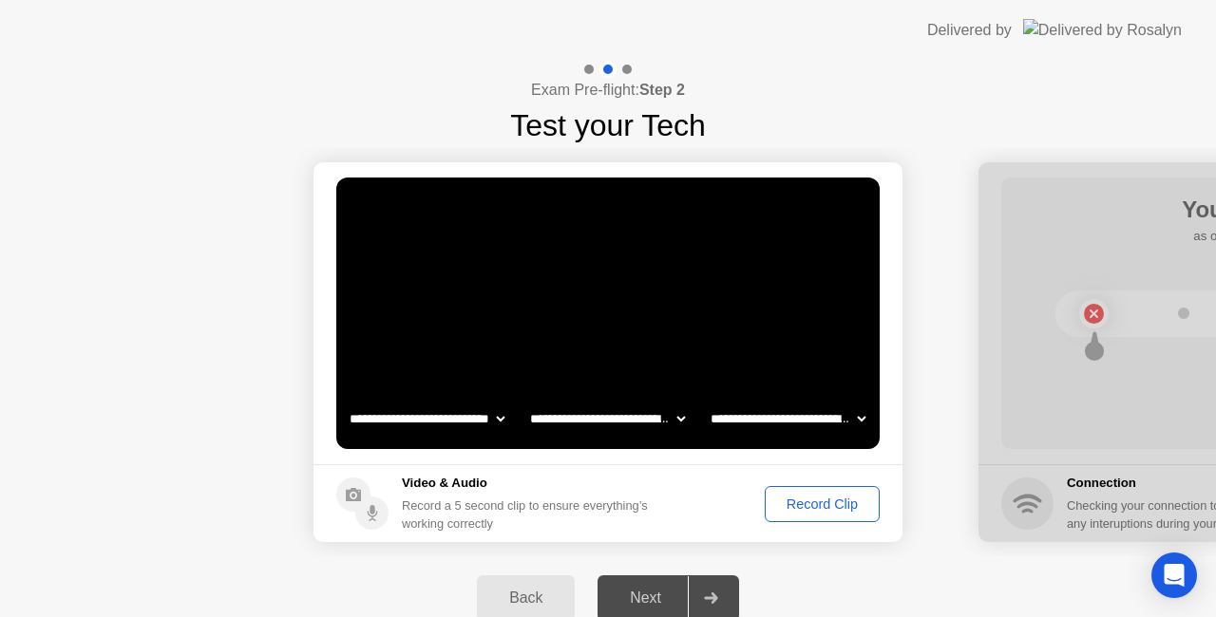 The image size is (1216, 617). Describe the element at coordinates (528, 515) in the screenshot. I see `div: Record a 5 second clip to ensure everything’s working correctly` at that location.